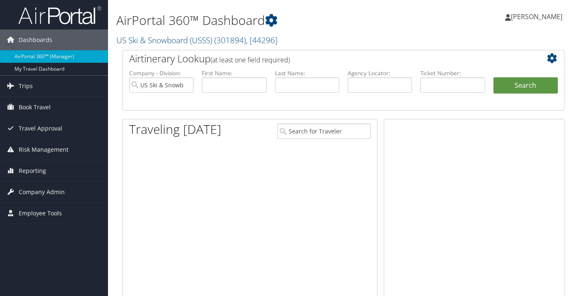 The width and height of the screenshot is (579, 296). Describe the element at coordinates (40, 128) in the screenshot. I see `span: Travel Approval` at that location.